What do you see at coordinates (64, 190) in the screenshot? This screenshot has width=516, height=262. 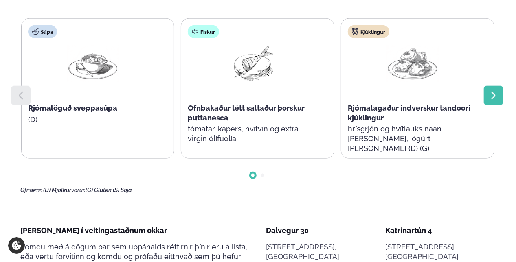 I see `span: (D) Mjólkurvörur,` at bounding box center [64, 190].